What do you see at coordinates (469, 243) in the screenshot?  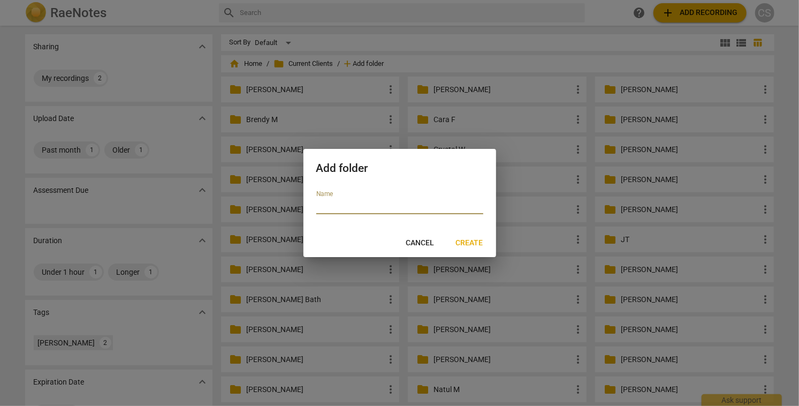 I see `span: Create` at bounding box center [469, 243].